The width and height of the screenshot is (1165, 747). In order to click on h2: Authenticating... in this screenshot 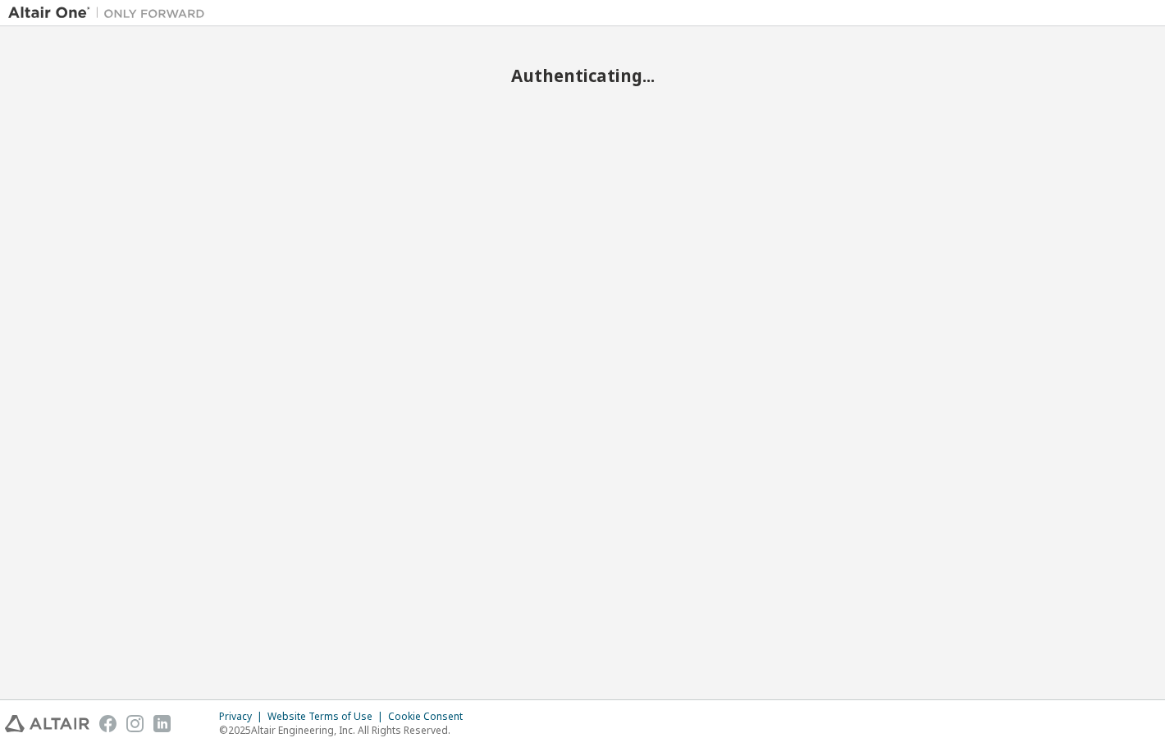, I will do `click(583, 75)`.